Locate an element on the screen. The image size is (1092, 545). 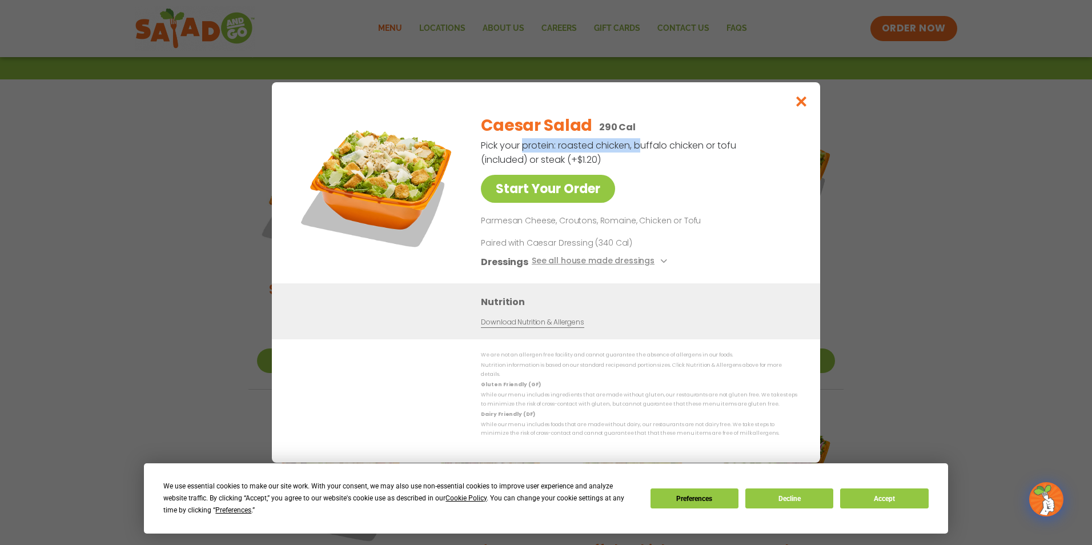
button: Decline is located at coordinates (790, 498).